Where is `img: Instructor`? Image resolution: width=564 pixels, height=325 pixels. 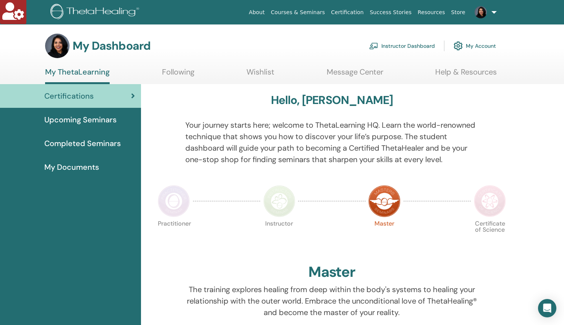
img: Instructor is located at coordinates (280, 201).